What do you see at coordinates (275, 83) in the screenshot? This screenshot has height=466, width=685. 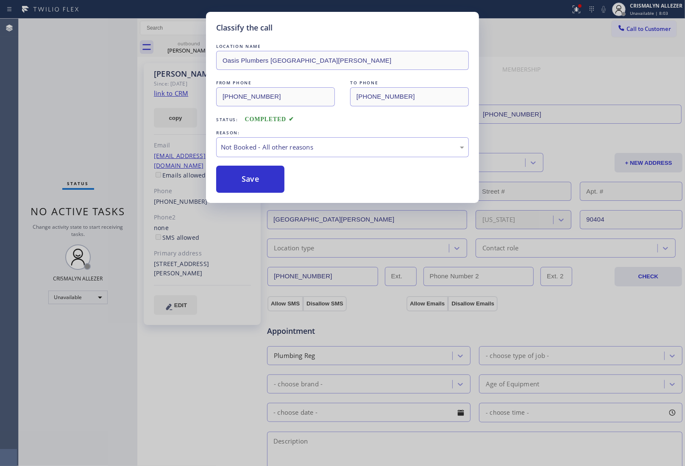 I see `div: FROM PHONE` at bounding box center [275, 83].